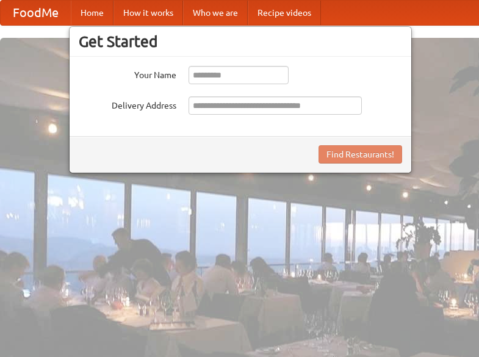 This screenshot has height=357, width=479. What do you see at coordinates (35, 13) in the screenshot?
I see `a: FoodMe` at bounding box center [35, 13].